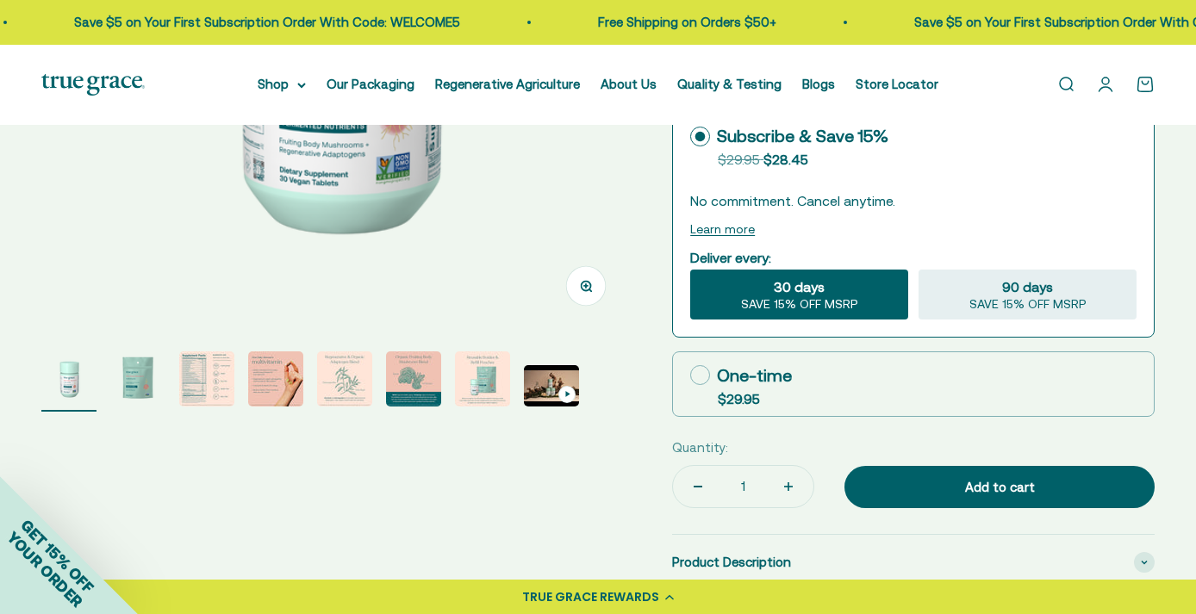 This screenshot has height=614, width=1196. I want to click on p: Save $5 on Your First Subscription Order With Code: WELCOME5, so click(380, 22).